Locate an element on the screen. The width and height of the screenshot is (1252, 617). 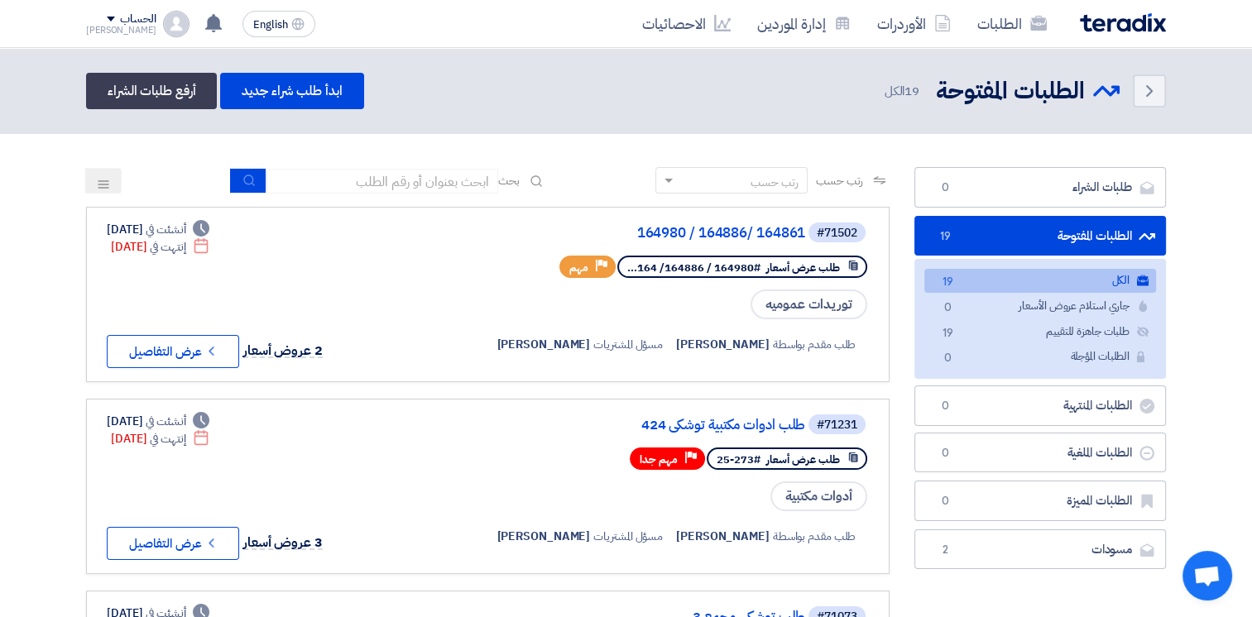
a: جاري استلام عروض الأسعار is located at coordinates (1040, 306).